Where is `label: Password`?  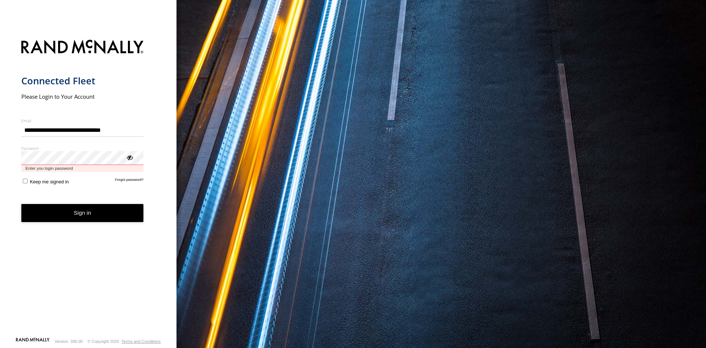
label: Password is located at coordinates (82, 148).